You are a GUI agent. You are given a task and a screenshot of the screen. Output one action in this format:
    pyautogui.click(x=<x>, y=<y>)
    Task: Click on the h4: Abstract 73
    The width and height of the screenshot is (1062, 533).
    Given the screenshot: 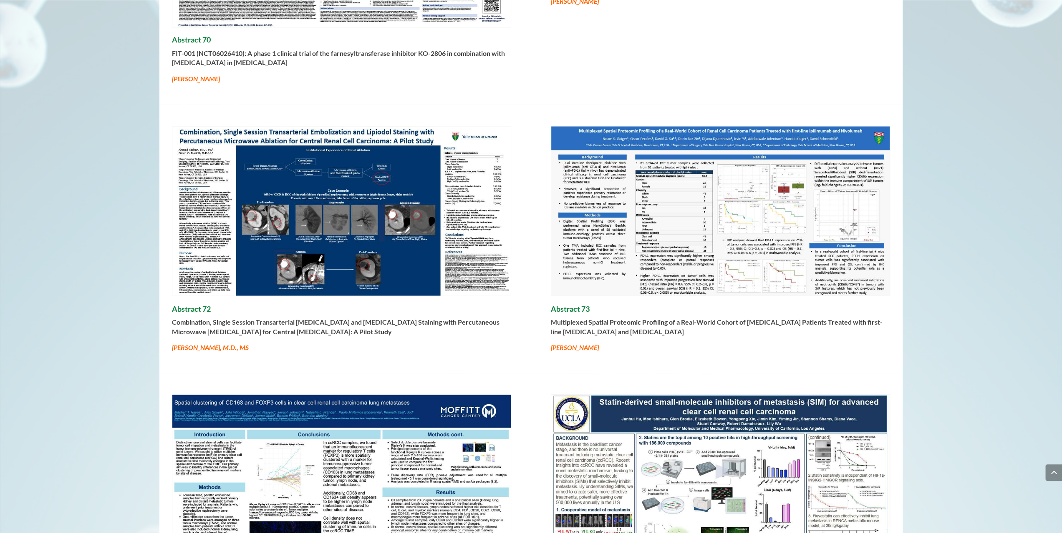 What is the action you would take?
    pyautogui.click(x=720, y=311)
    